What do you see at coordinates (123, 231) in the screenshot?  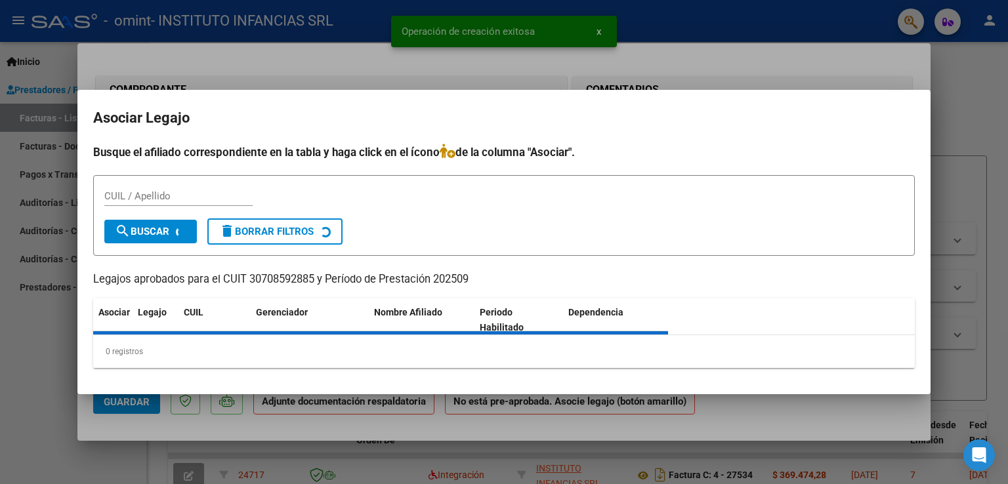 I see `mat-icon: search` at bounding box center [123, 231].